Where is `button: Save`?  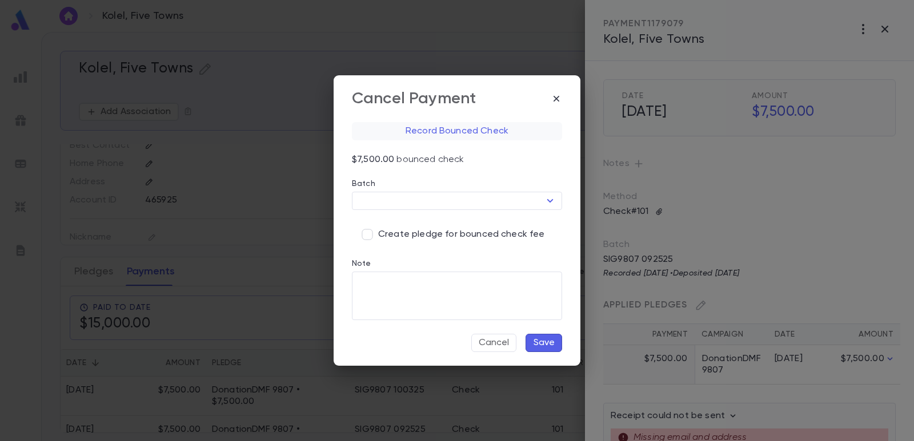
button: Save is located at coordinates (544, 343).